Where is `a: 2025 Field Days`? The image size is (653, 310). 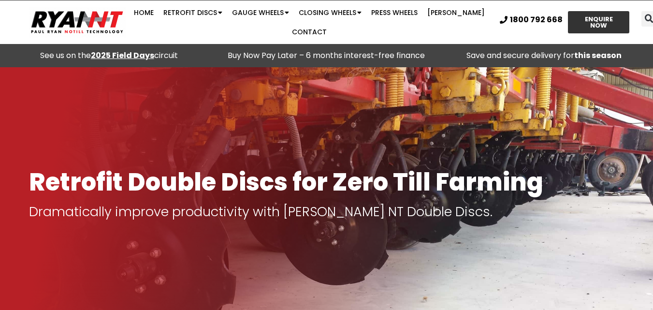
a: 2025 Field Days is located at coordinates (122, 55).